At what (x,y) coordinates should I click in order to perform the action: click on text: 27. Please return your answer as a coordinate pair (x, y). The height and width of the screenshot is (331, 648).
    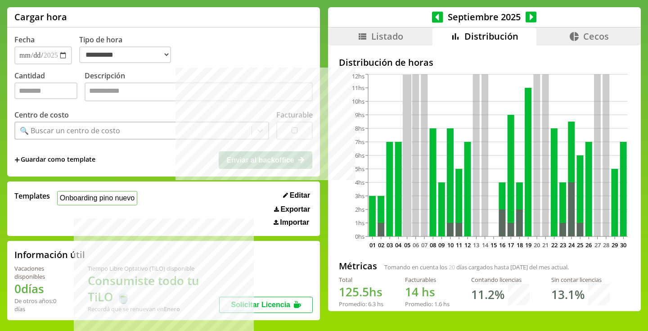
    Looking at the image, I should click on (597, 245).